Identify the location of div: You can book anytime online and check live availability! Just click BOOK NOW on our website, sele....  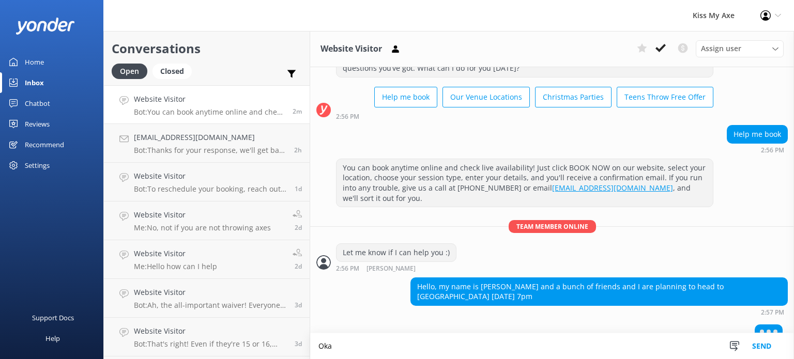
(525, 183).